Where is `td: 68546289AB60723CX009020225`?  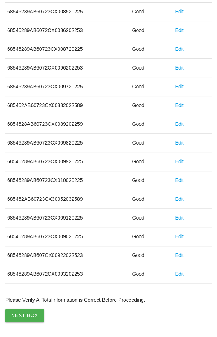
td: 68546289AB60723CX009020225 is located at coordinates (68, 237).